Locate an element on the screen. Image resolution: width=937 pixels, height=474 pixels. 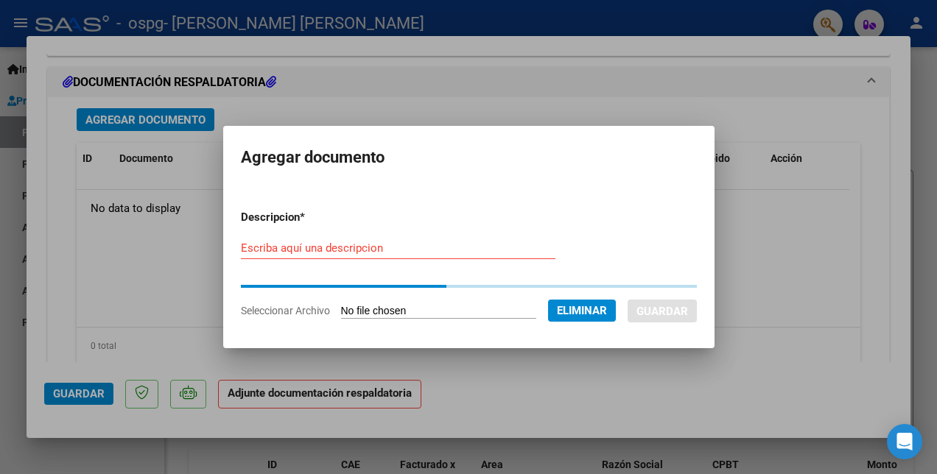
span: Guardar is located at coordinates (662, 312).